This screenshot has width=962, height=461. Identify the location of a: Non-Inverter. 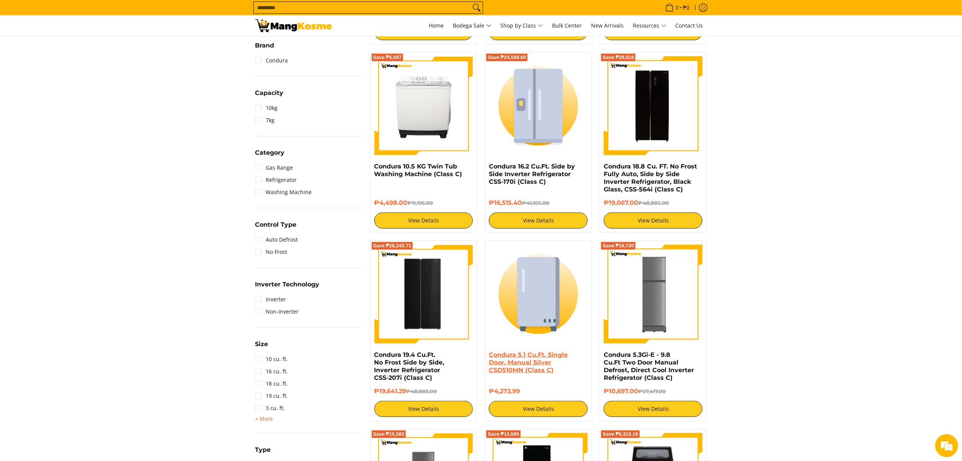
(277, 311).